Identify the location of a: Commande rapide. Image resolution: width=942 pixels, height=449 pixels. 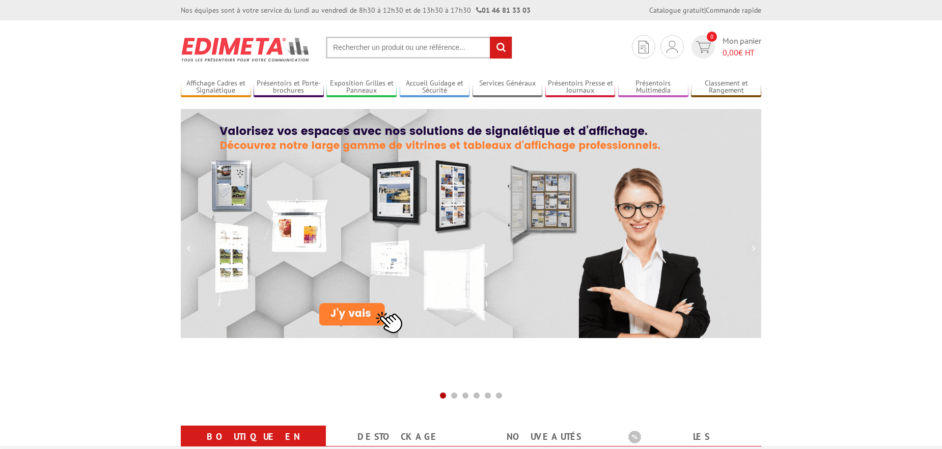
(733, 10).